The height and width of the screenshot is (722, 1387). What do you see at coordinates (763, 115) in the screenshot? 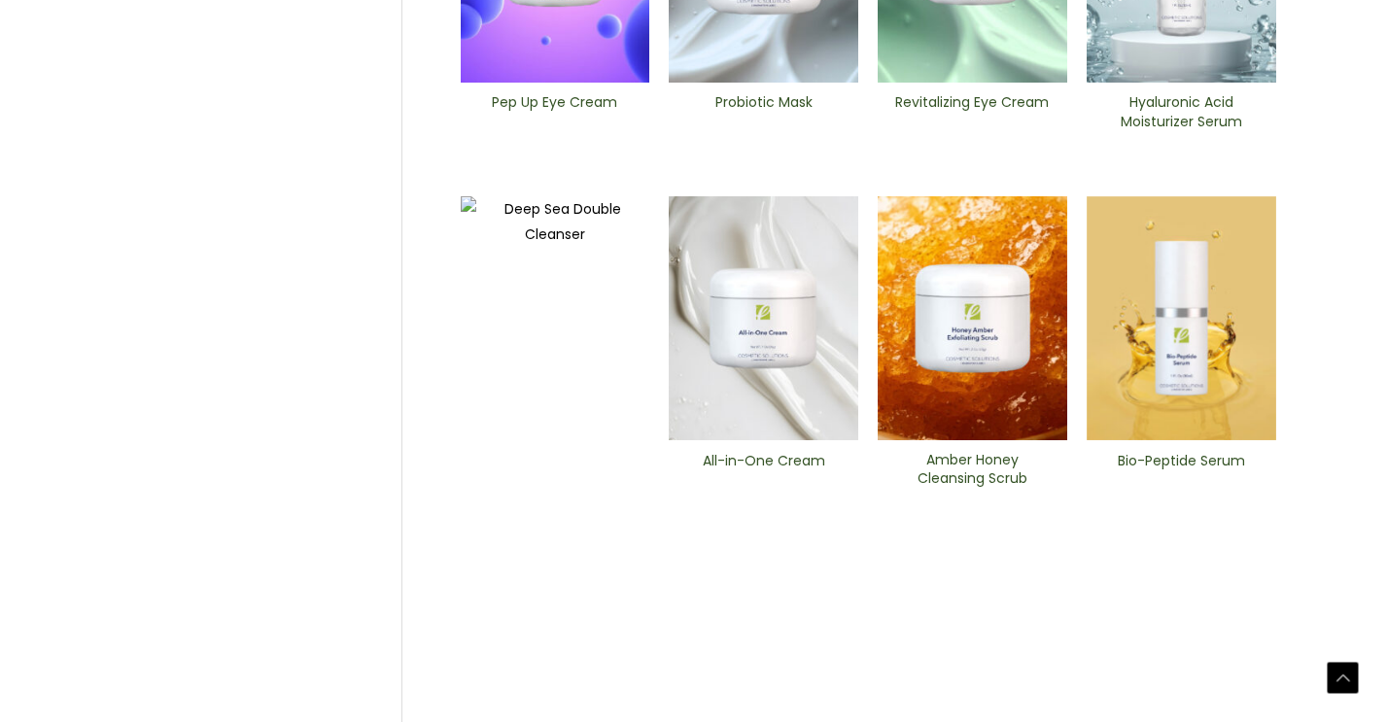
I see `a: Probiotic Mask` at bounding box center [763, 115].